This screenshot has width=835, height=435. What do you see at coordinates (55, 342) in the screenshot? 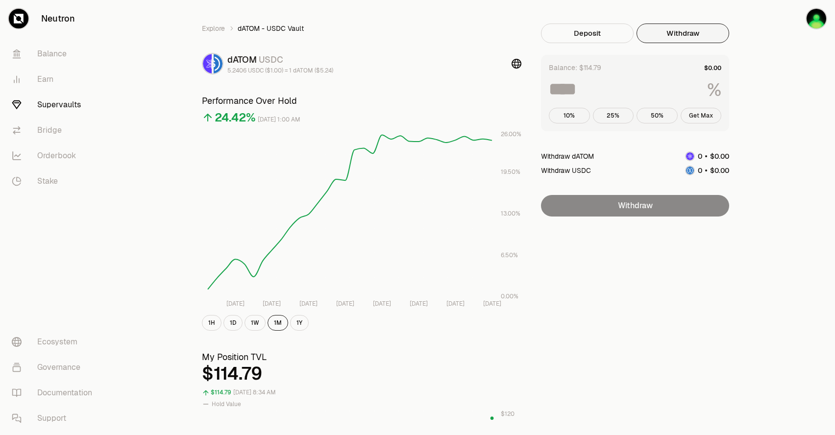
I see `a: Ecosystem` at bounding box center [55, 342].